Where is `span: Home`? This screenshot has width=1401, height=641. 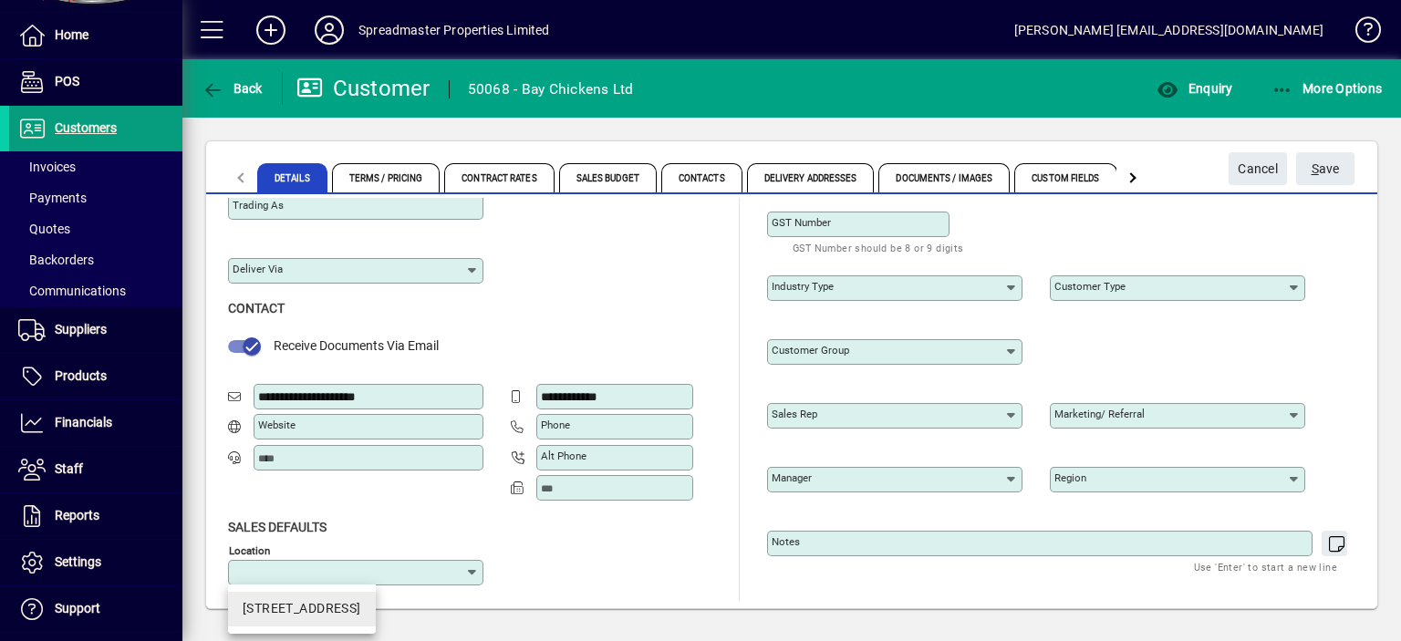
span: Home is located at coordinates (71, 35).